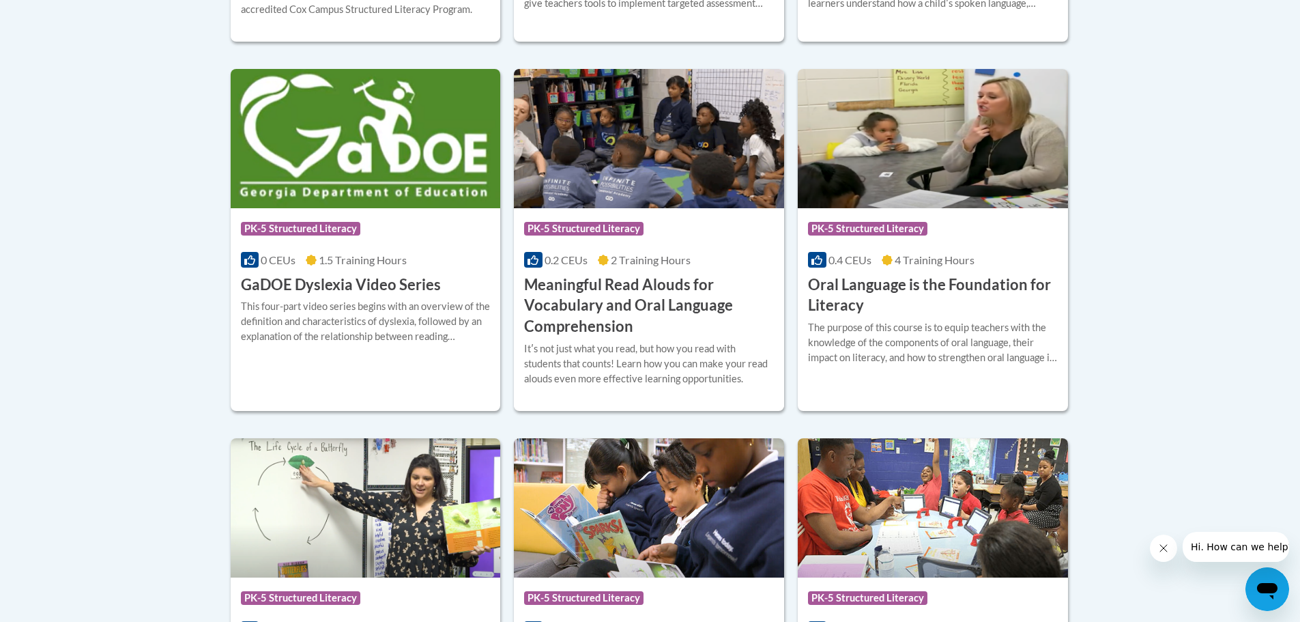 This screenshot has height=622, width=1300. What do you see at coordinates (278, 259) in the screenshot?
I see `span: 0 CEUs` at bounding box center [278, 259].